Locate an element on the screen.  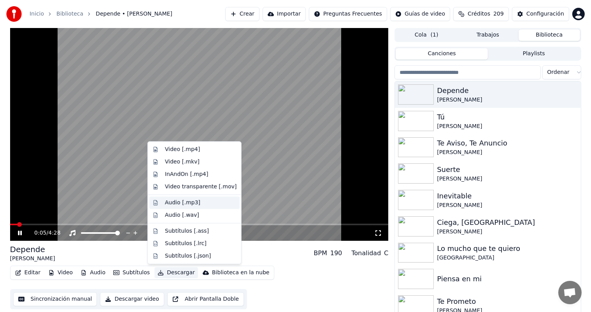
div: Biblioteca en la nube is located at coordinates (241, 273).